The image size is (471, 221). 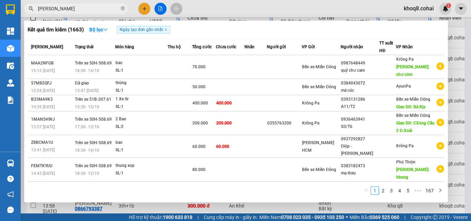 What do you see at coordinates (408, 191) in the screenshot?
I see `li: 5` at bounding box center [408, 191].